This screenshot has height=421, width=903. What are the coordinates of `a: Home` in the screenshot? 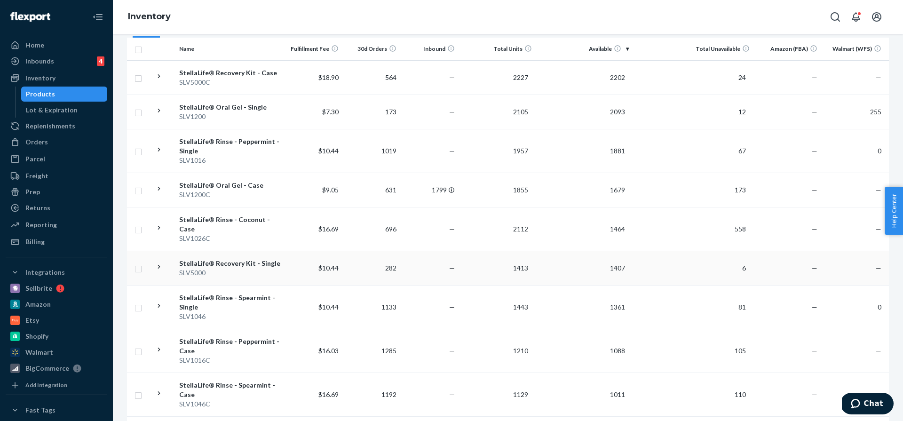 It's located at (56, 45).